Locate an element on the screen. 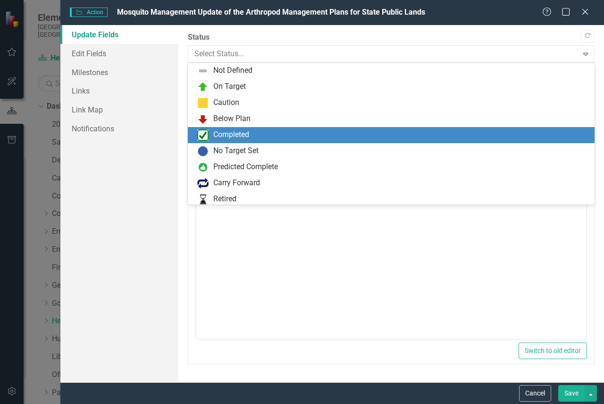 The width and height of the screenshot is (604, 404). div: Retired is located at coordinates (225, 199).